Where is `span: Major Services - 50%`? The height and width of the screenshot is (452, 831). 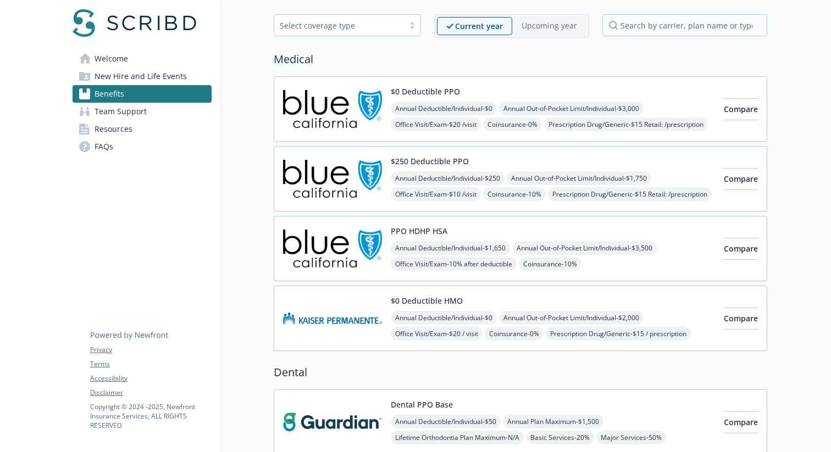
span: Major Services - 50% is located at coordinates (631, 437).